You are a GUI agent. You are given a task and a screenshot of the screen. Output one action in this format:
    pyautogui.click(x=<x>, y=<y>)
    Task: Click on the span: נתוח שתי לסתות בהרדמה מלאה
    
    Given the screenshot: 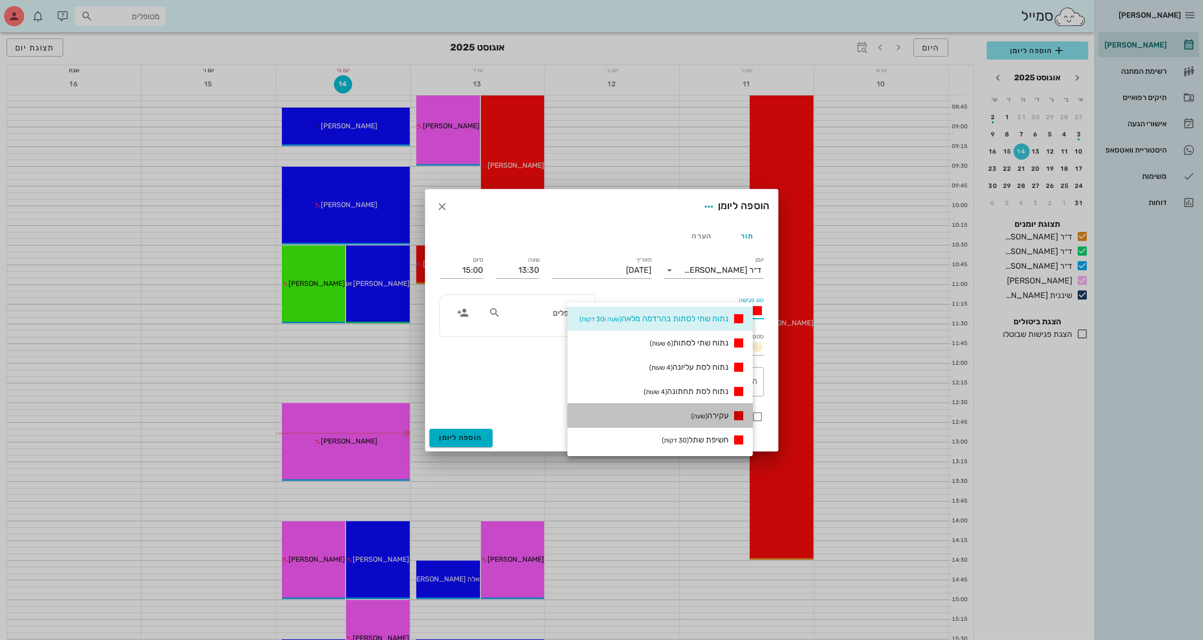 What is the action you would take?
    pyautogui.click(x=654, y=318)
    